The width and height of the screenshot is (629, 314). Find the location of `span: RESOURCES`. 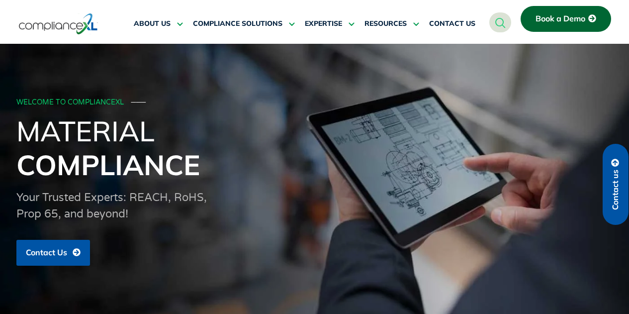

span: RESOURCES is located at coordinates (385, 24).